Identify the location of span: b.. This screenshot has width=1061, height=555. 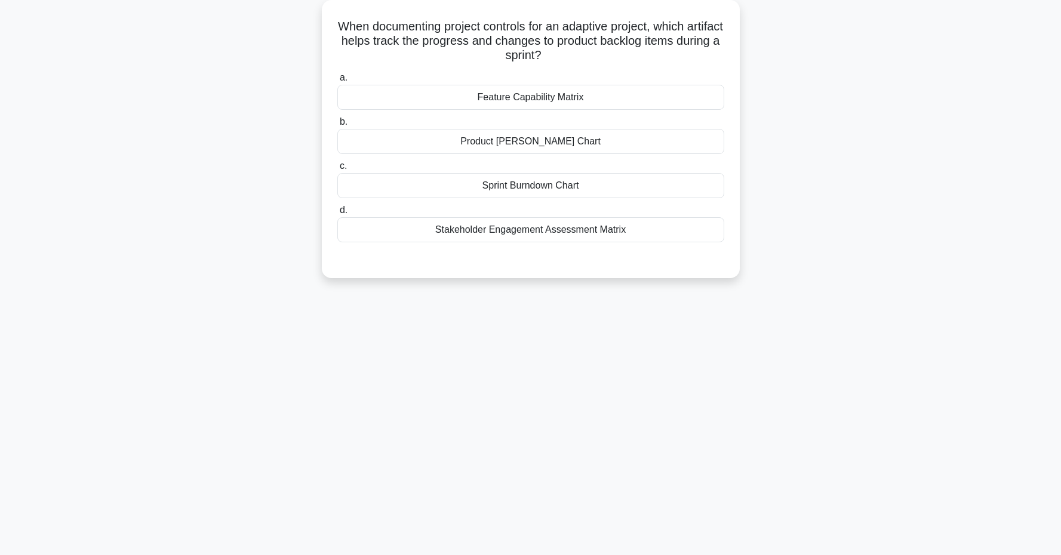
(343, 121).